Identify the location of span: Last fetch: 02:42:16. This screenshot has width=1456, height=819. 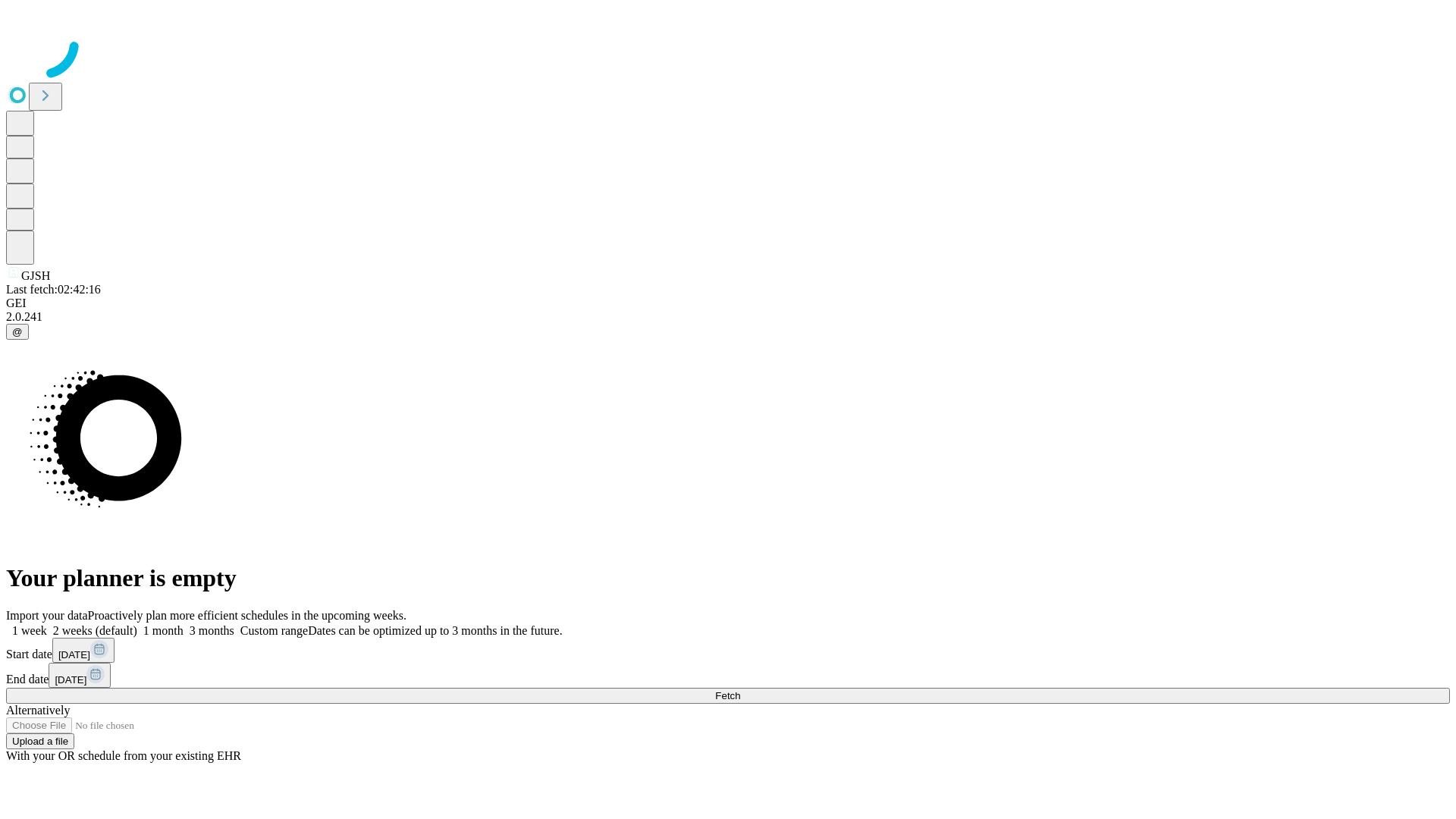
(53, 289).